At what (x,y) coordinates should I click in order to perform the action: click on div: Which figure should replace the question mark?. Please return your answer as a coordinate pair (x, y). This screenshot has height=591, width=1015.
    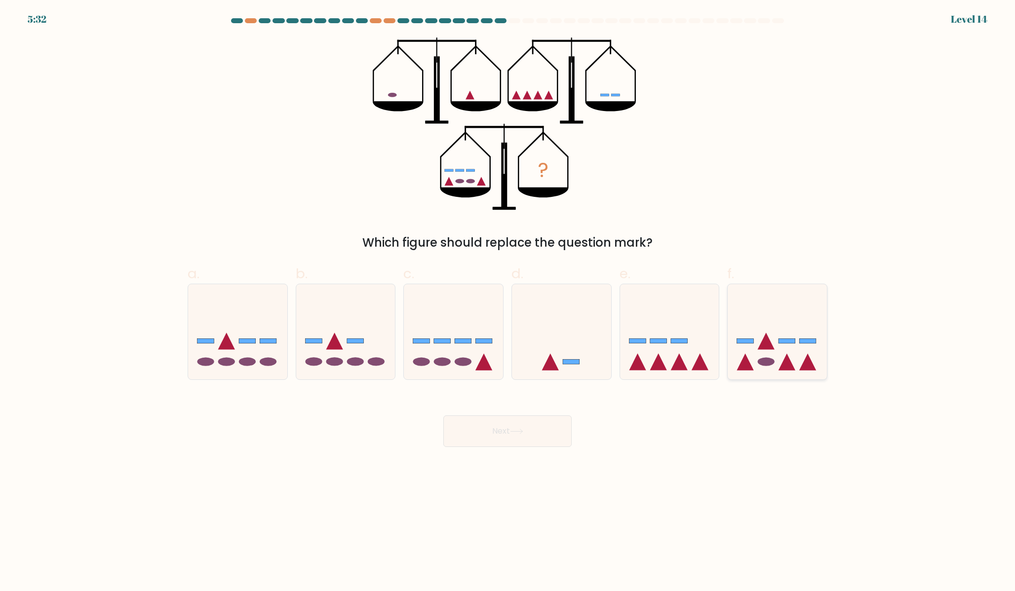
    Looking at the image, I should click on (507, 243).